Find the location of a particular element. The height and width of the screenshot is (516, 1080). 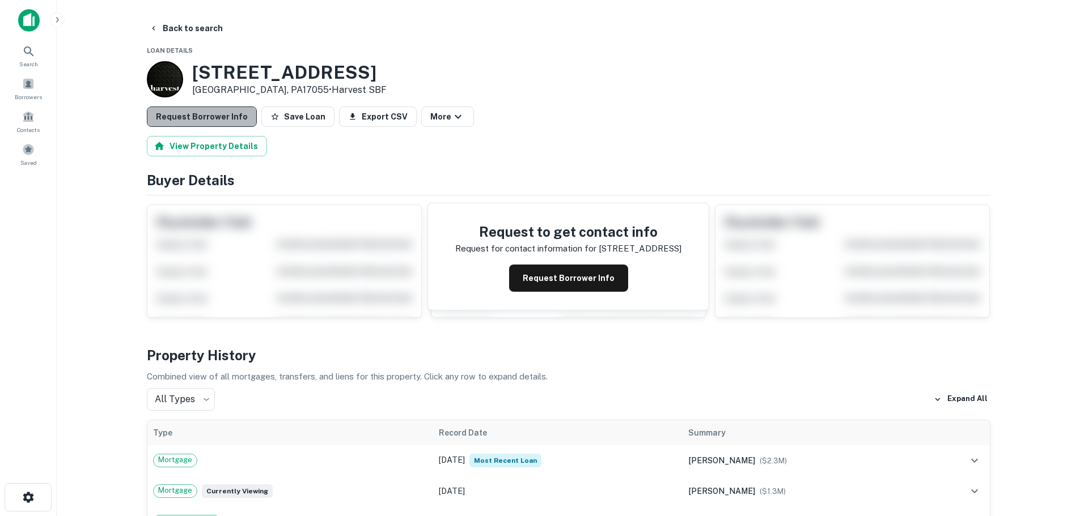

a: Borrowers is located at coordinates (28, 88).